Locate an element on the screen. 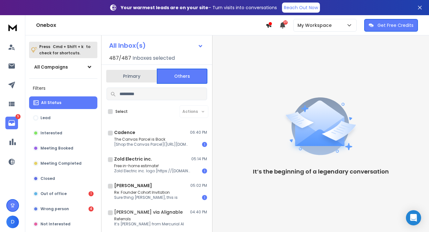  p: 5 is located at coordinates (18, 117).